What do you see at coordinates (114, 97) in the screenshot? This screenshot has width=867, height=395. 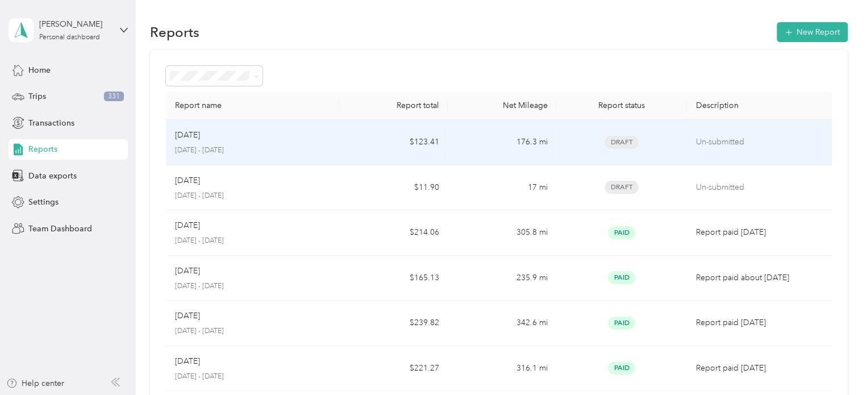 I see `span: 331` at bounding box center [114, 97].